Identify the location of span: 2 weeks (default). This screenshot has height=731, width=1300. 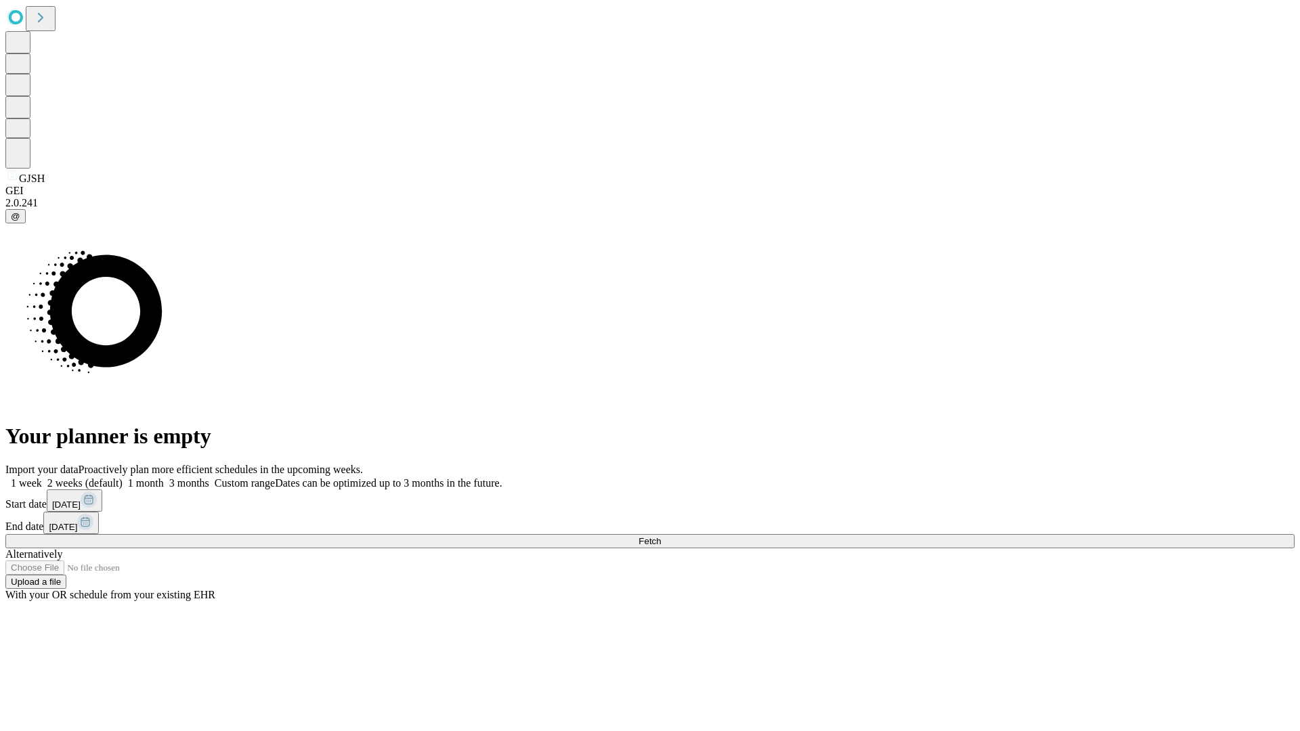
(85, 483).